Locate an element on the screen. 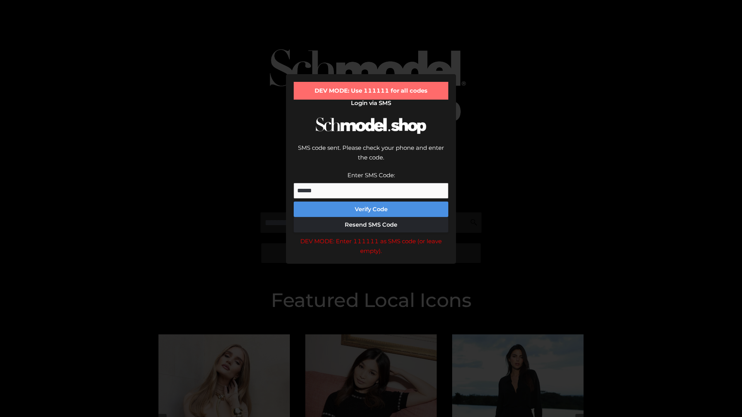 This screenshot has height=417, width=742. img: Schmodel Logo is located at coordinates (371, 126).